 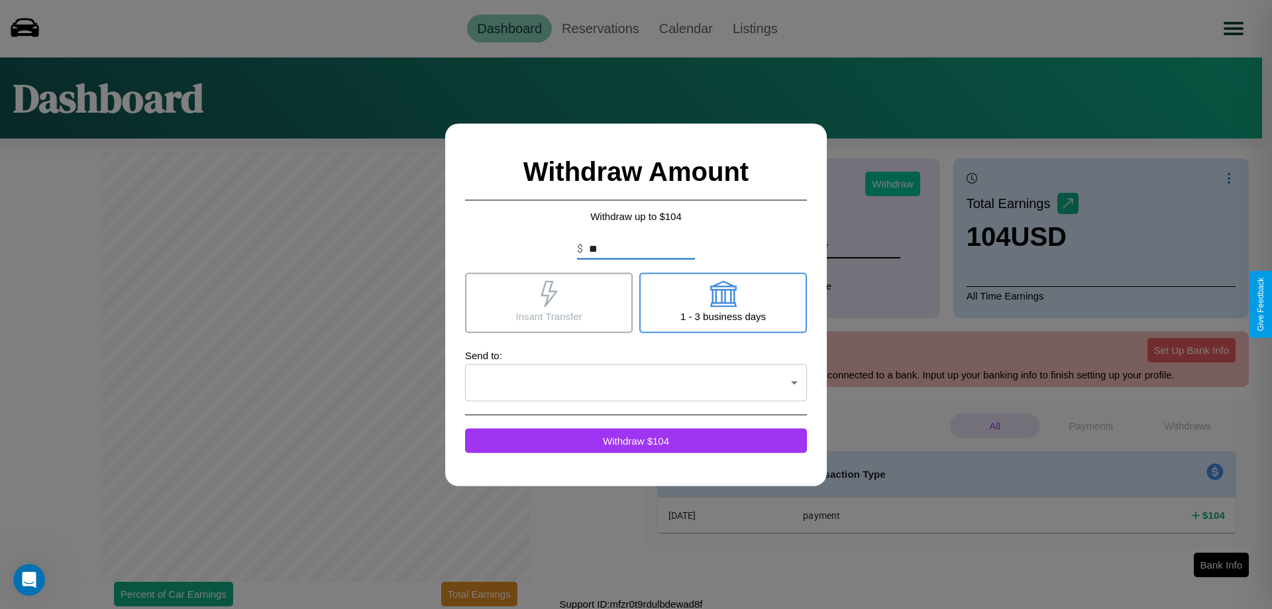 What do you see at coordinates (636, 215) in the screenshot?
I see `p: Withdraw up to $ 104` at bounding box center [636, 215].